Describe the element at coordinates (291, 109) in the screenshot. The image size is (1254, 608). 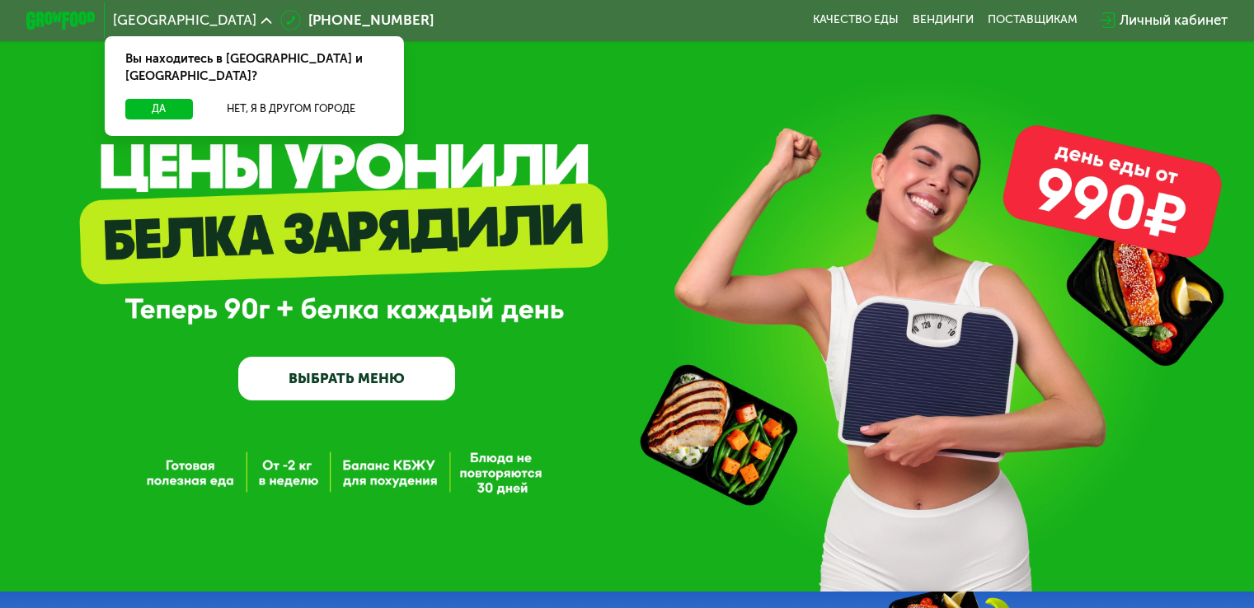
I see `button: Нет, я в другом городе` at that location.